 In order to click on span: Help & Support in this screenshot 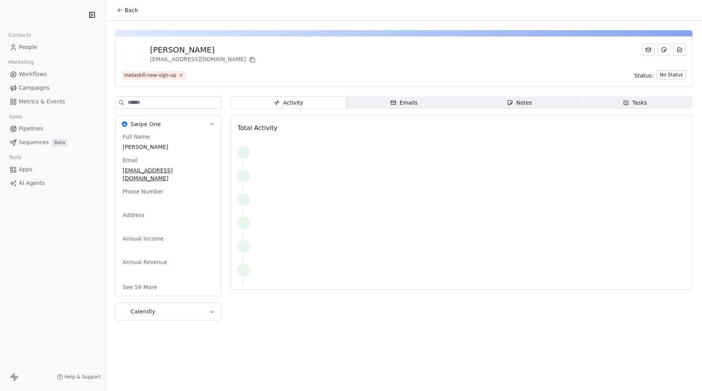, I will do `click(83, 377)`.